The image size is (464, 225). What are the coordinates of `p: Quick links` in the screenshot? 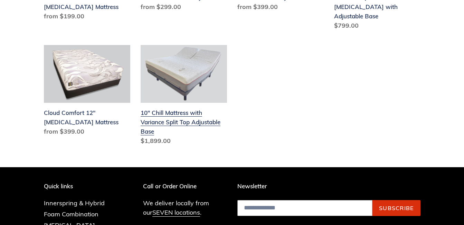 It's located at (80, 186).